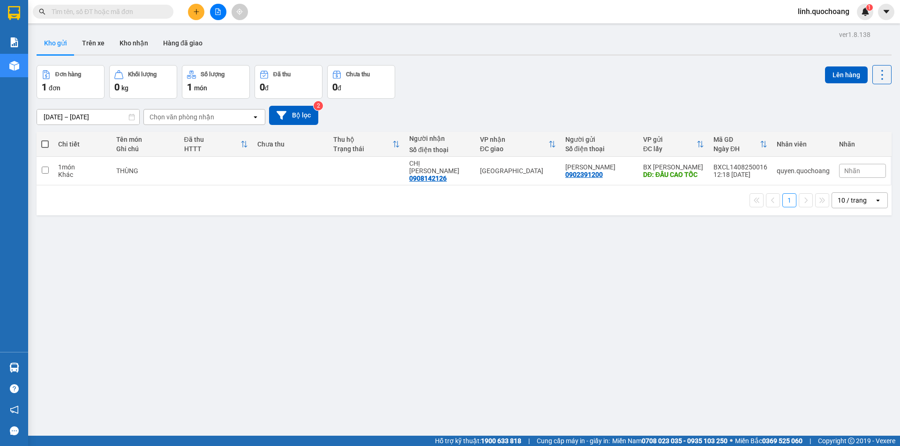  I want to click on sup: 1, so click(869, 7).